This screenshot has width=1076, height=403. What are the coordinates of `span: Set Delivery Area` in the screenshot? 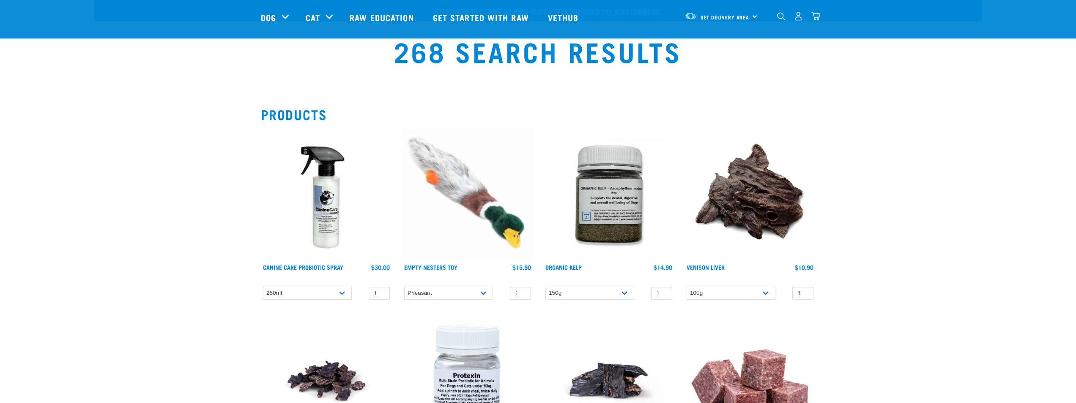 It's located at (725, 17).